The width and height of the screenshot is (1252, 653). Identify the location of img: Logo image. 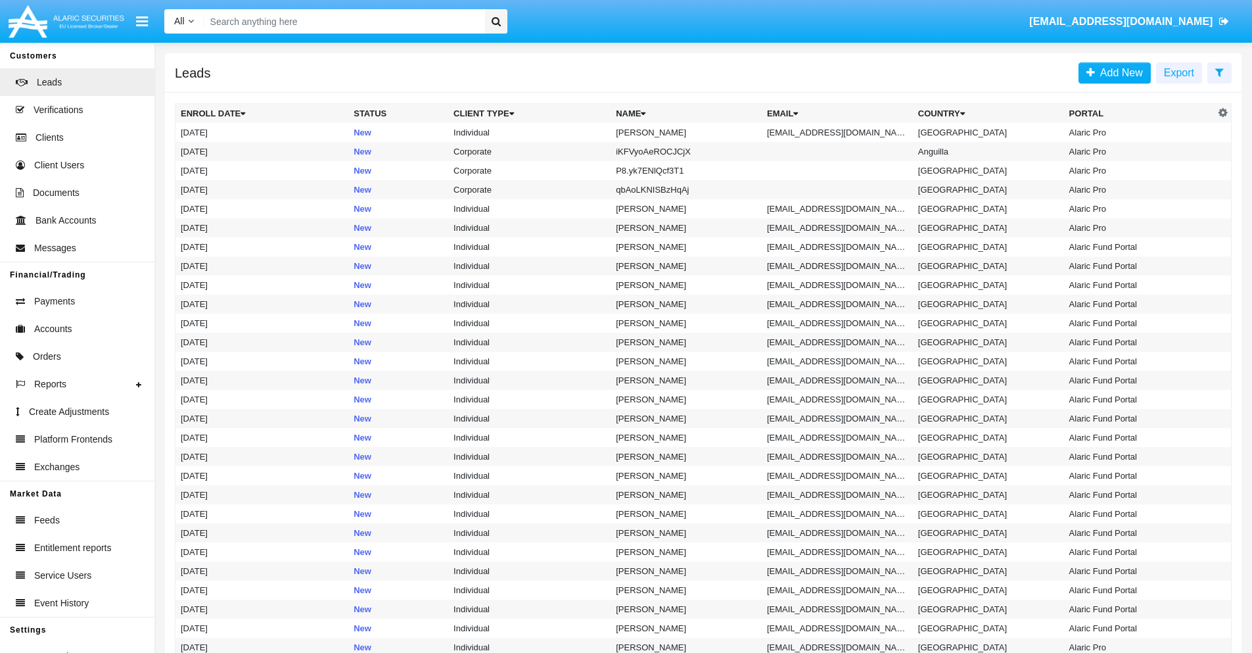
(66, 21).